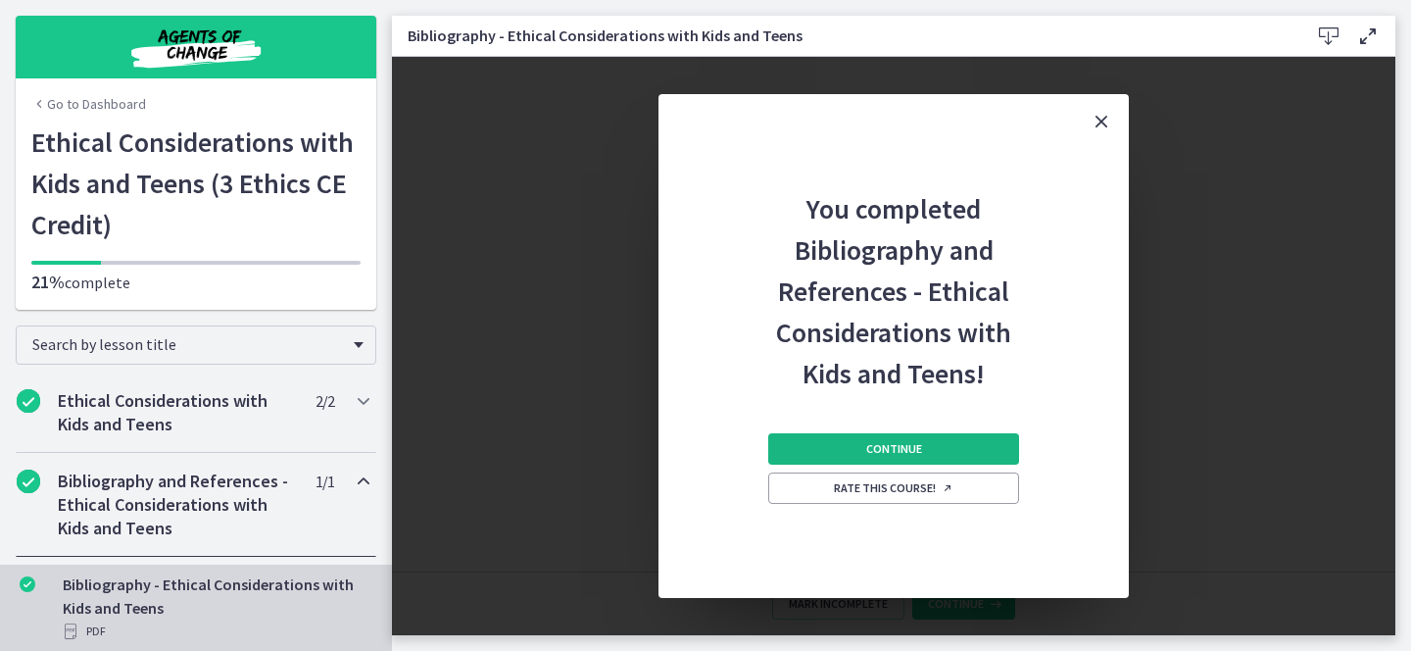  Describe the element at coordinates (894, 488) in the screenshot. I see `a: Rate this course! Opens in a new window` at that location.